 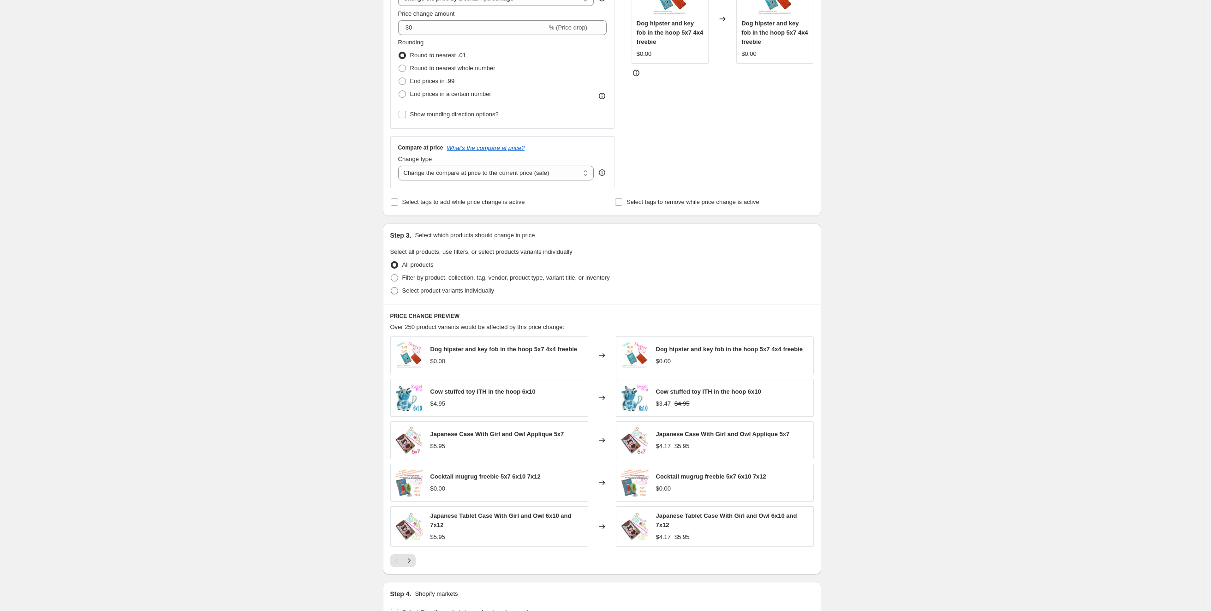 I want to click on span: Select product variants individually, so click(x=448, y=290).